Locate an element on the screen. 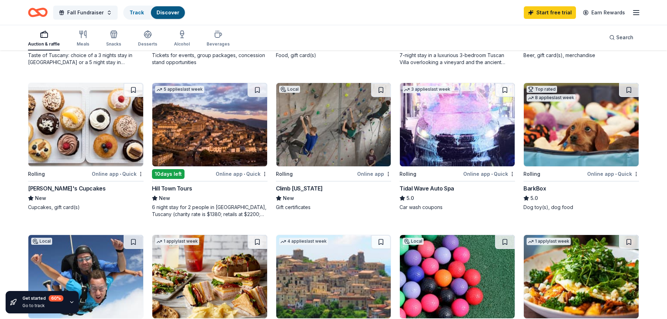  a: Earn Rewards is located at coordinates (604, 13).